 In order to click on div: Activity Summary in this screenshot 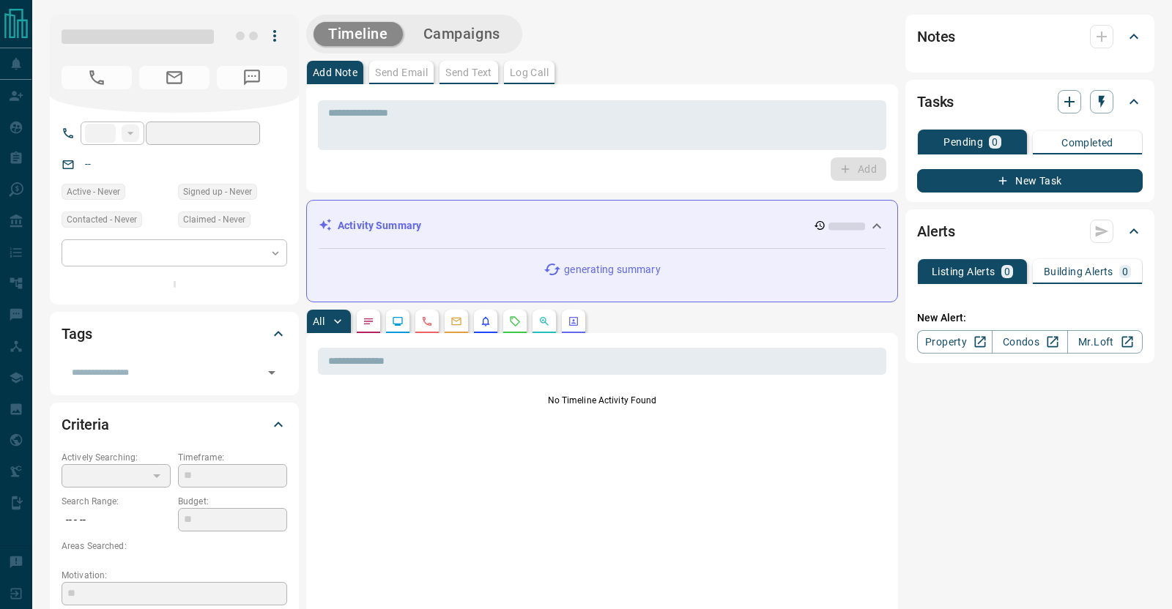, I will do `click(602, 226)`.